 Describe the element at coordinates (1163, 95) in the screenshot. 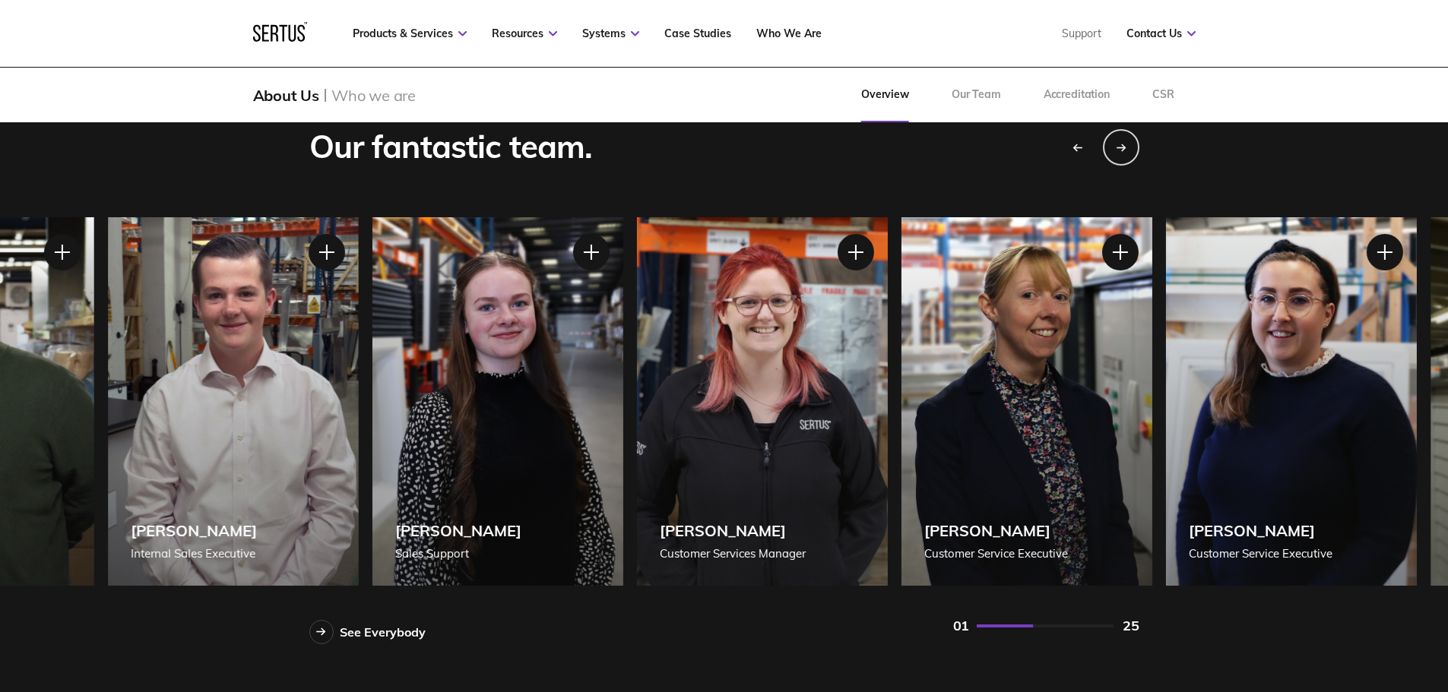

I see `a: CSR` at that location.